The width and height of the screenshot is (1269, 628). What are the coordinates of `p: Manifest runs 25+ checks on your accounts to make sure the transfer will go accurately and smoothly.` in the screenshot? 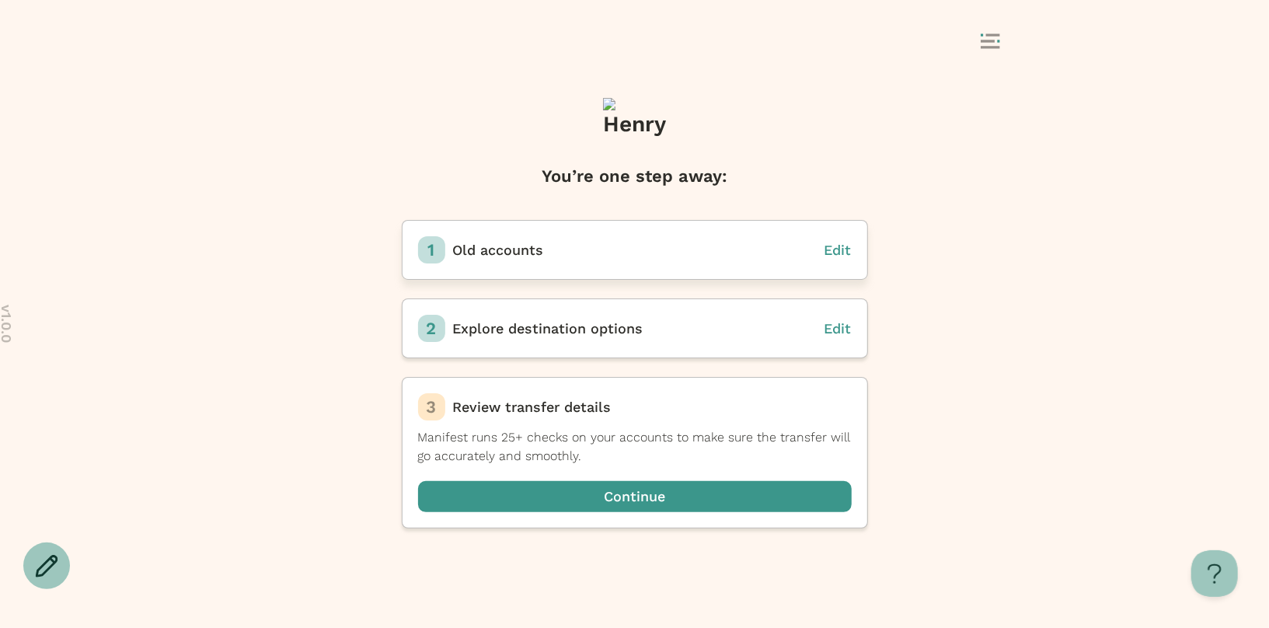 It's located at (635, 447).